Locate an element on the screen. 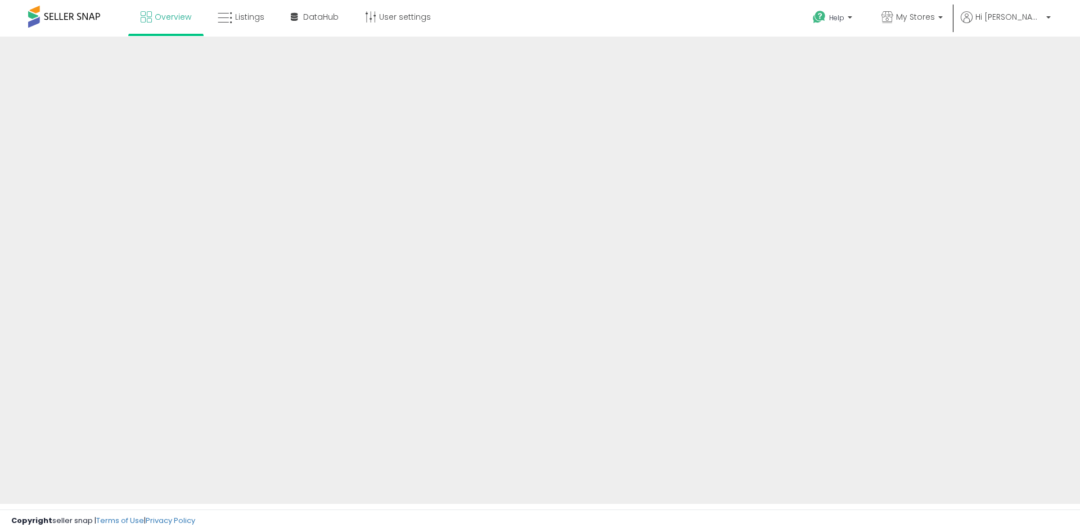 This screenshot has height=532, width=1080. a: Help is located at coordinates (834, 19).